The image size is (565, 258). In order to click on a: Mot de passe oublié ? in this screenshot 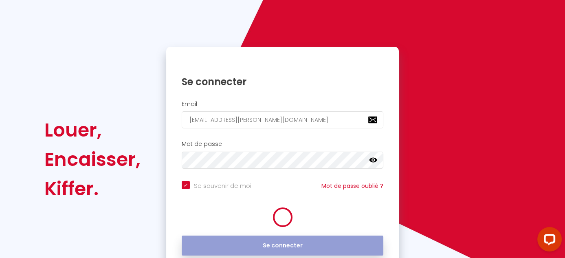, I will do `click(352, 186)`.